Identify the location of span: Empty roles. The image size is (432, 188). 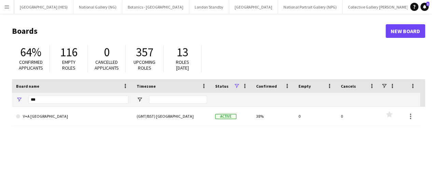
(69, 65).